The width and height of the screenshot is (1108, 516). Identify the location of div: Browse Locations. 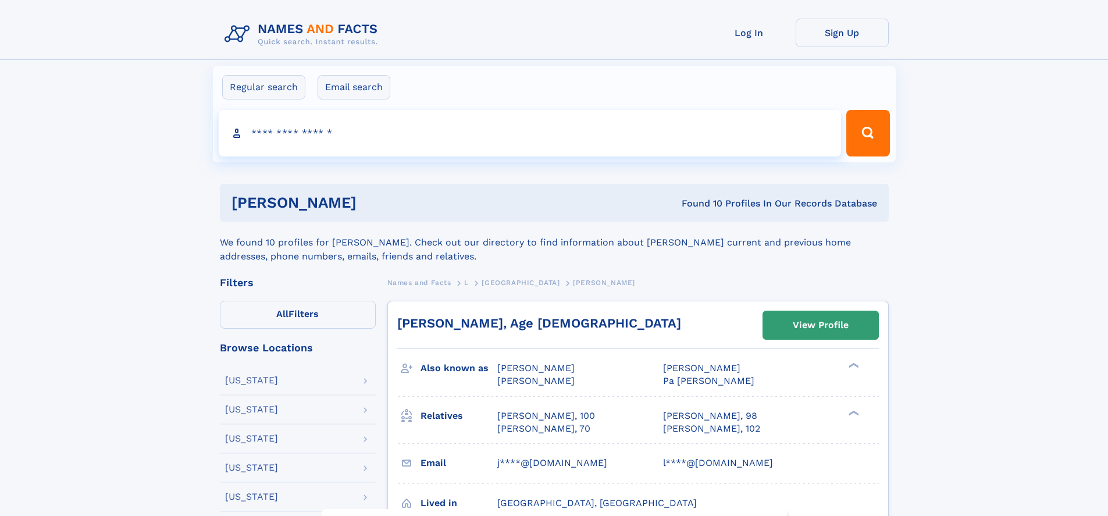
(298, 348).